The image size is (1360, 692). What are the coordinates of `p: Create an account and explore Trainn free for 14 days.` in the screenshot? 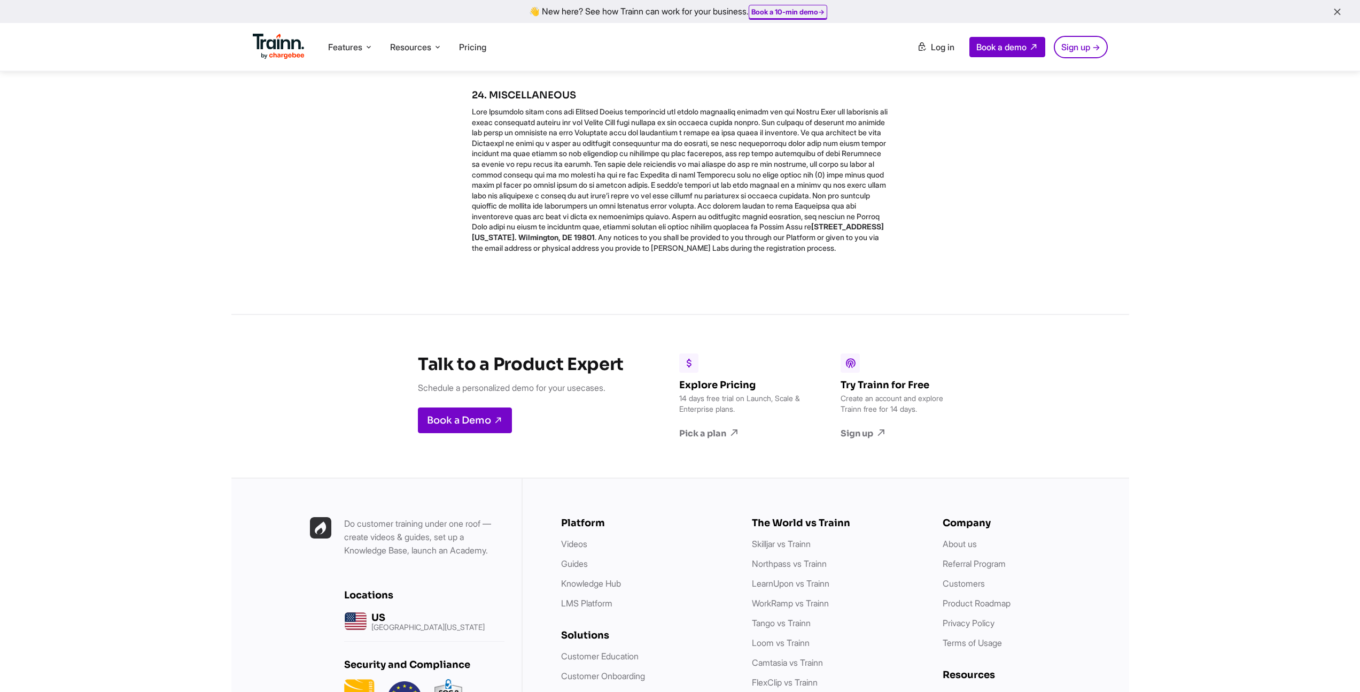 It's located at (902, 404).